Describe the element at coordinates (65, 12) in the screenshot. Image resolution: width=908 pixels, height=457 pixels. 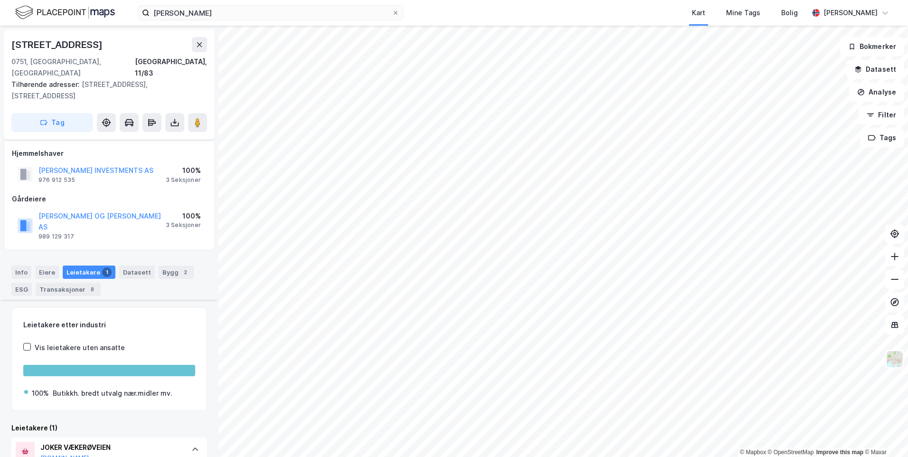
I see `img: logo.f888ab2527a4732fd821a326f86c7f29.svg` at that location.